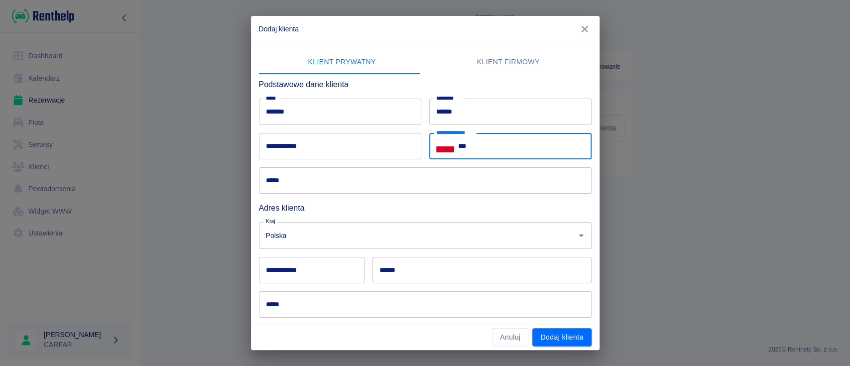 This screenshot has height=366, width=850. What do you see at coordinates (508, 62) in the screenshot?
I see `button: Klient firmowy` at bounding box center [508, 62].